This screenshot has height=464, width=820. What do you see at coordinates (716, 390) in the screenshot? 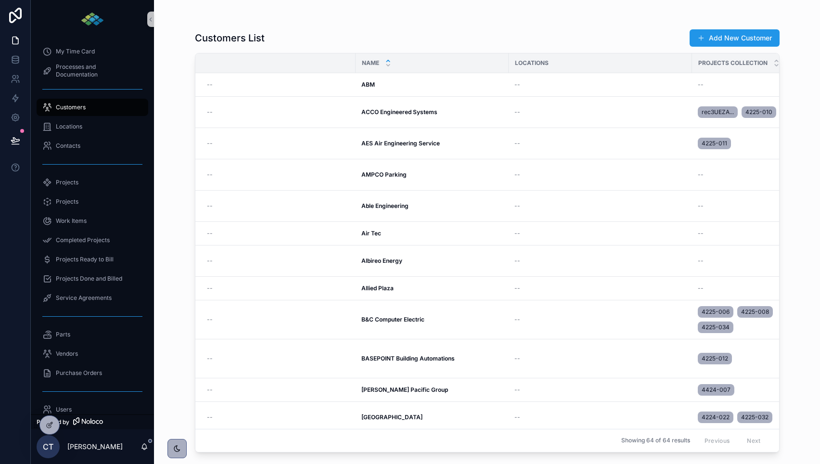
I see `span: 4424-007` at bounding box center [716, 390].